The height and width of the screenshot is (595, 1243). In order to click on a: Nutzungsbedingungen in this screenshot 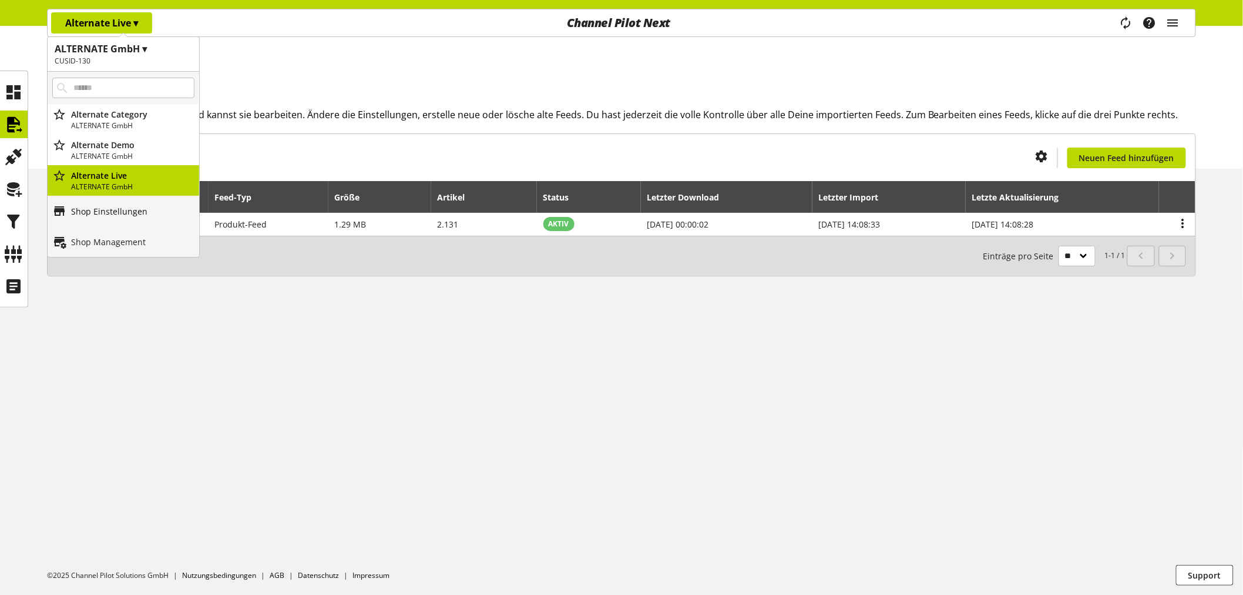, I will do `click(219, 575)`.